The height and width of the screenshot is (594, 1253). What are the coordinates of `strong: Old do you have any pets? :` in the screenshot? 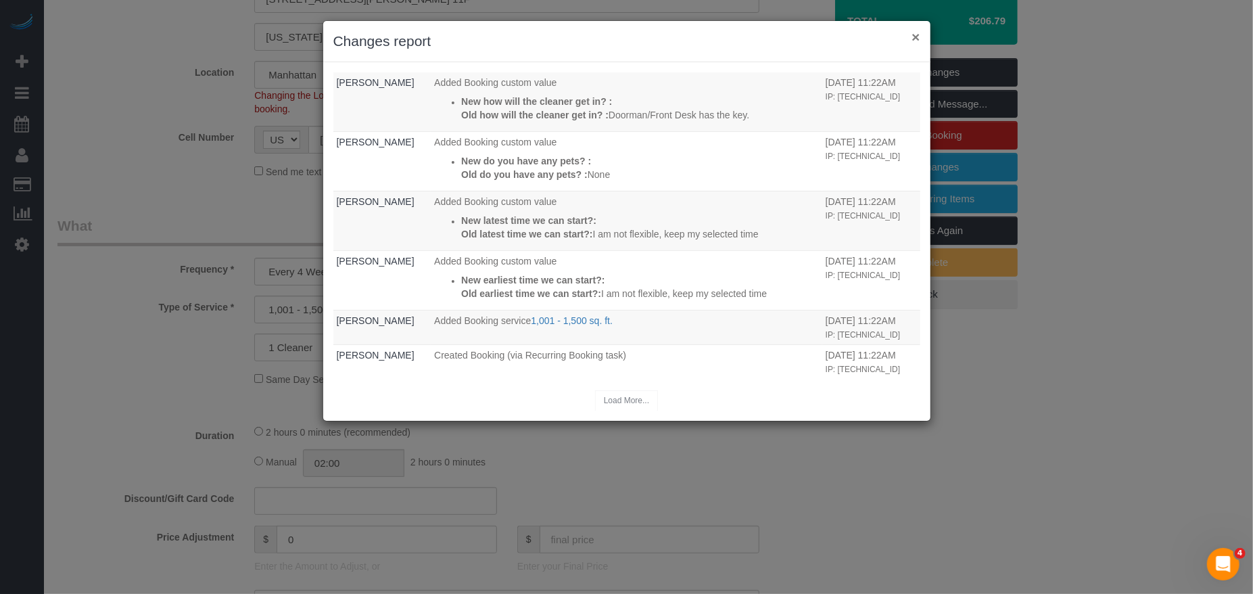 It's located at (524, 174).